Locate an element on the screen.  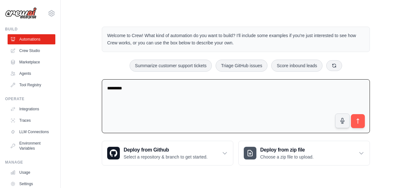
a: Traces is located at coordinates (31, 120).